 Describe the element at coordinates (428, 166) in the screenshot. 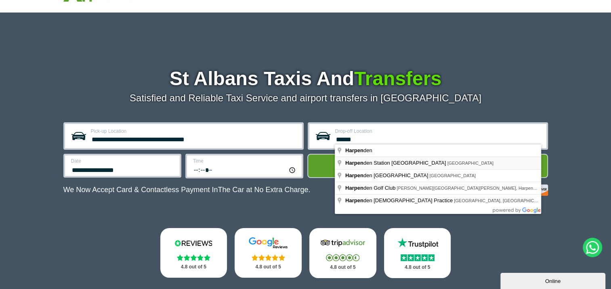

I see `button: Get Quote` at that location.